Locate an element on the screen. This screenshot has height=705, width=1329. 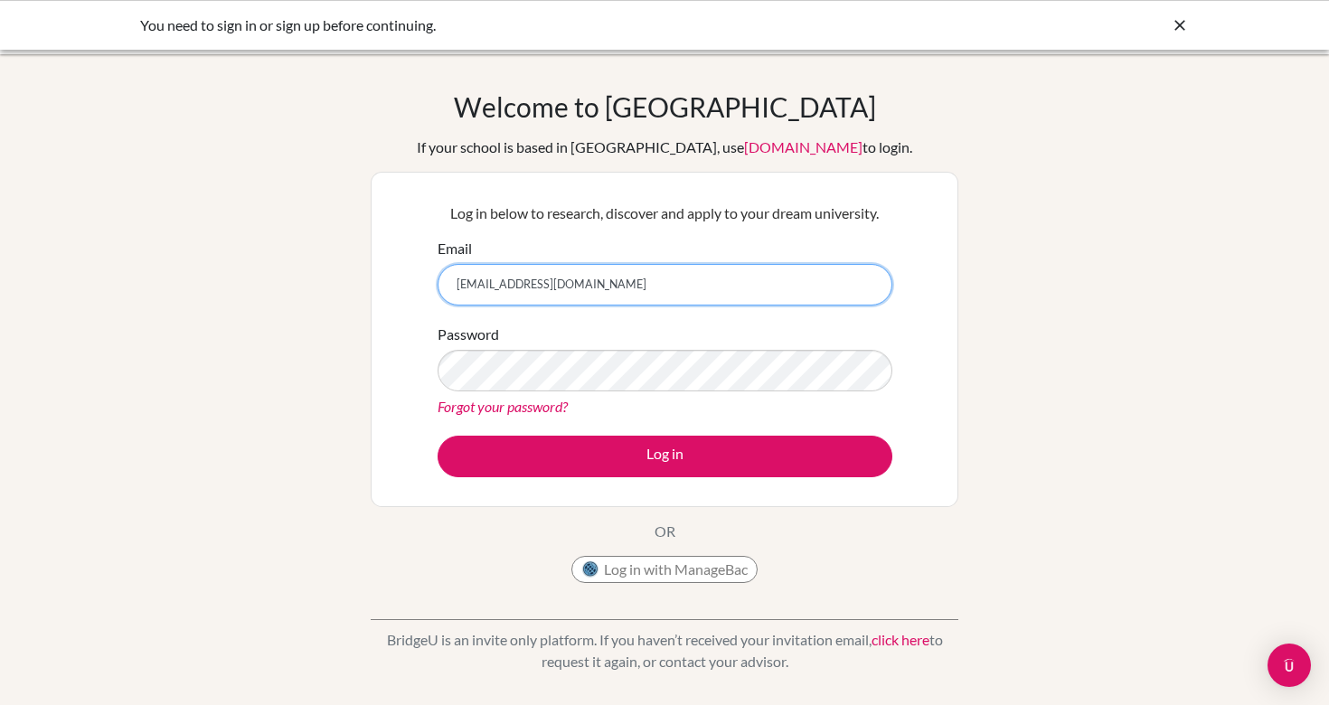
a: click here is located at coordinates (901, 639).